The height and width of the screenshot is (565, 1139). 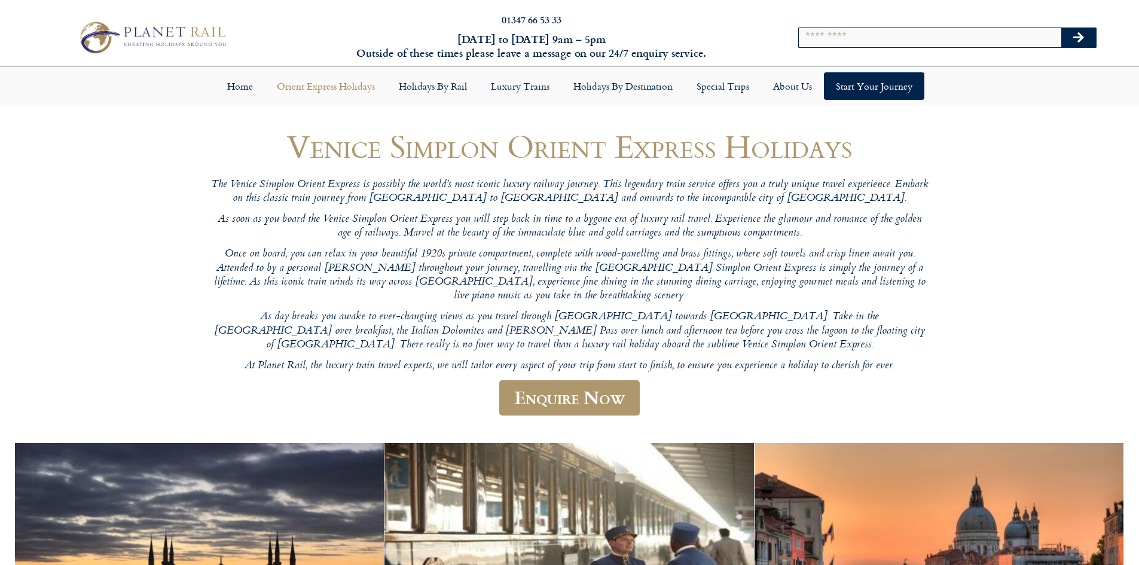 I want to click on a: Holidays by Rail, so click(x=433, y=86).